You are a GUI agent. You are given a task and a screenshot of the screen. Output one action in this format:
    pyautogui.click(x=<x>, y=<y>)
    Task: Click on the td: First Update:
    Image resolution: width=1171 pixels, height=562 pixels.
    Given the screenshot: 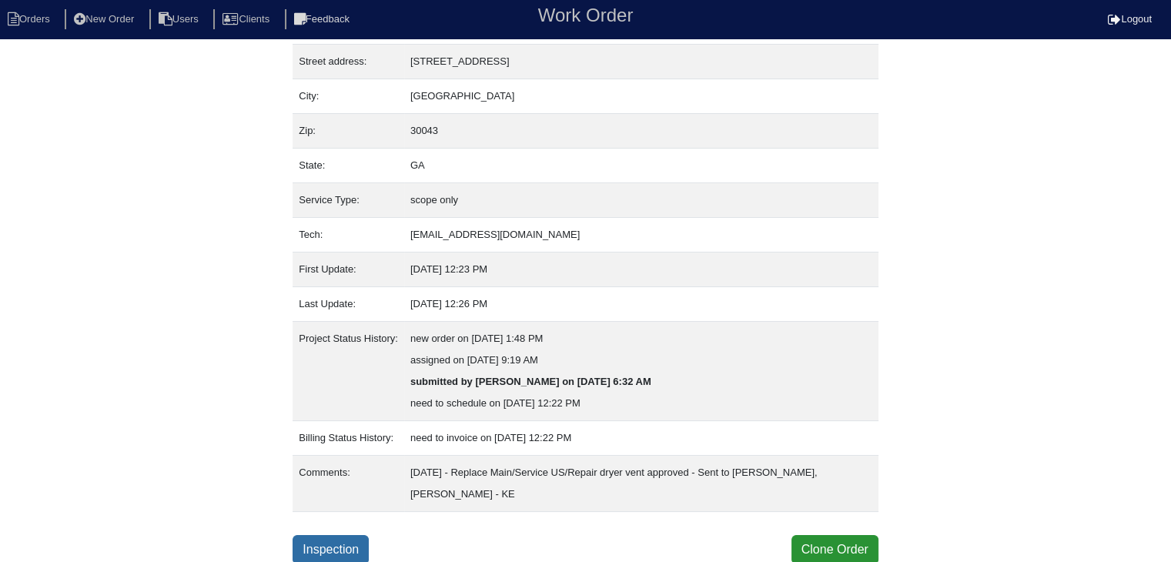 What is the action you would take?
    pyautogui.click(x=348, y=269)
    